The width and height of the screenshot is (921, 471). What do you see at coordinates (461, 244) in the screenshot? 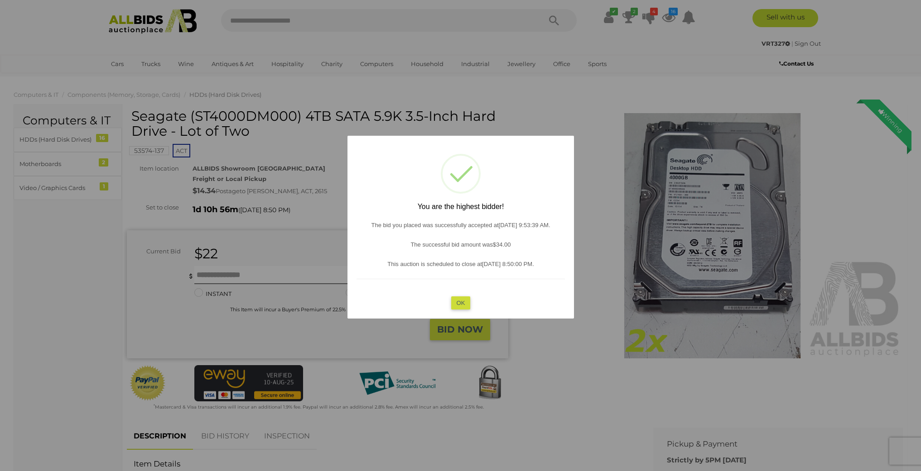
I see `p: The successful bid amount was` at bounding box center [461, 244].